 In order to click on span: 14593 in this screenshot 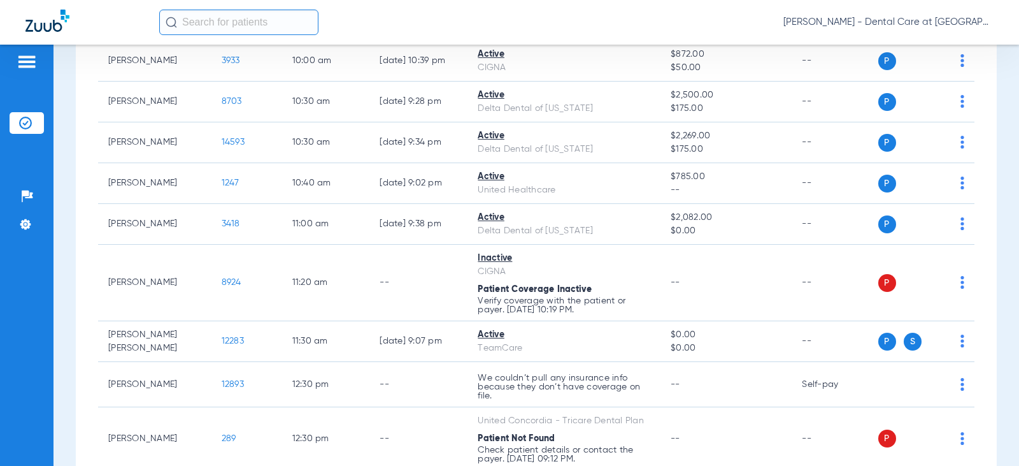, I will do `click(233, 142)`.